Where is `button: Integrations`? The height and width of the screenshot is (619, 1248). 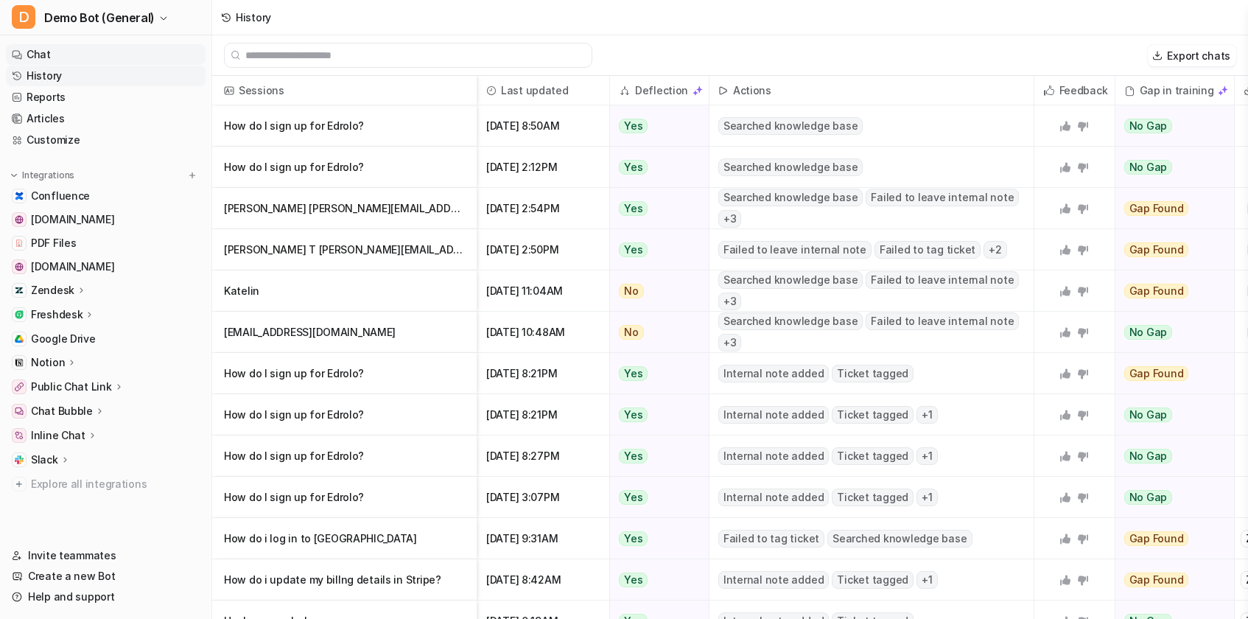 button: Integrations is located at coordinates (42, 175).